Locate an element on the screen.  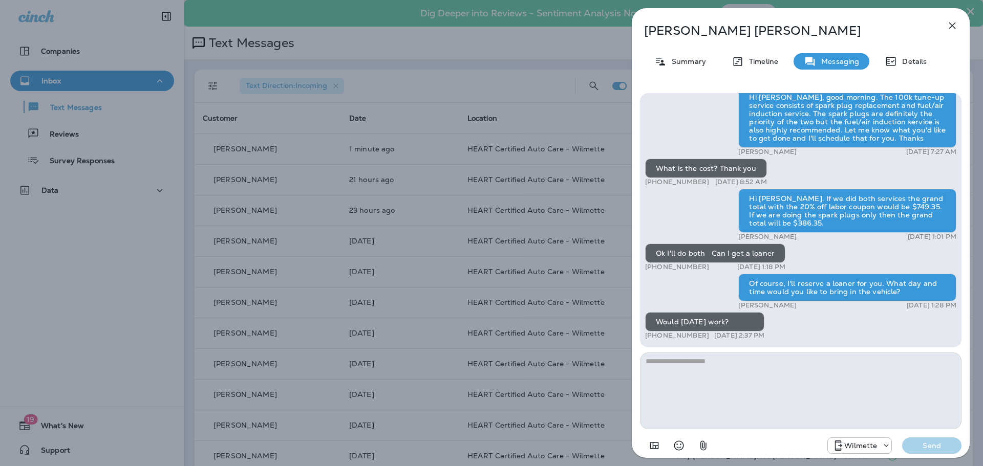
div: Of course, I'll reserve a loaner for you. What day and time would you like to bring in the vehicle? is located at coordinates (847, 288).